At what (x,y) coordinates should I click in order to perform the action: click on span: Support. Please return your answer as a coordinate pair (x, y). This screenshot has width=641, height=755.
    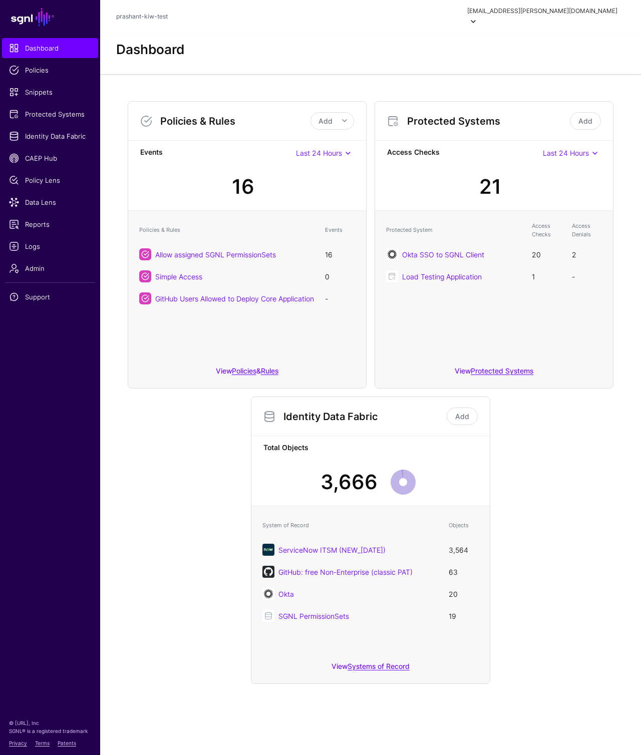
    Looking at the image, I should click on (50, 297).